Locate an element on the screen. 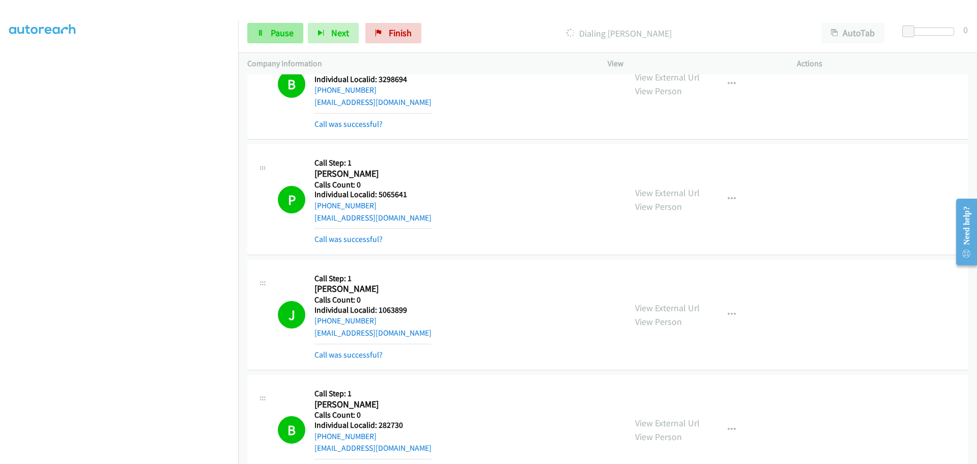 The image size is (977, 464). p: Company Information is located at coordinates (418, 64).